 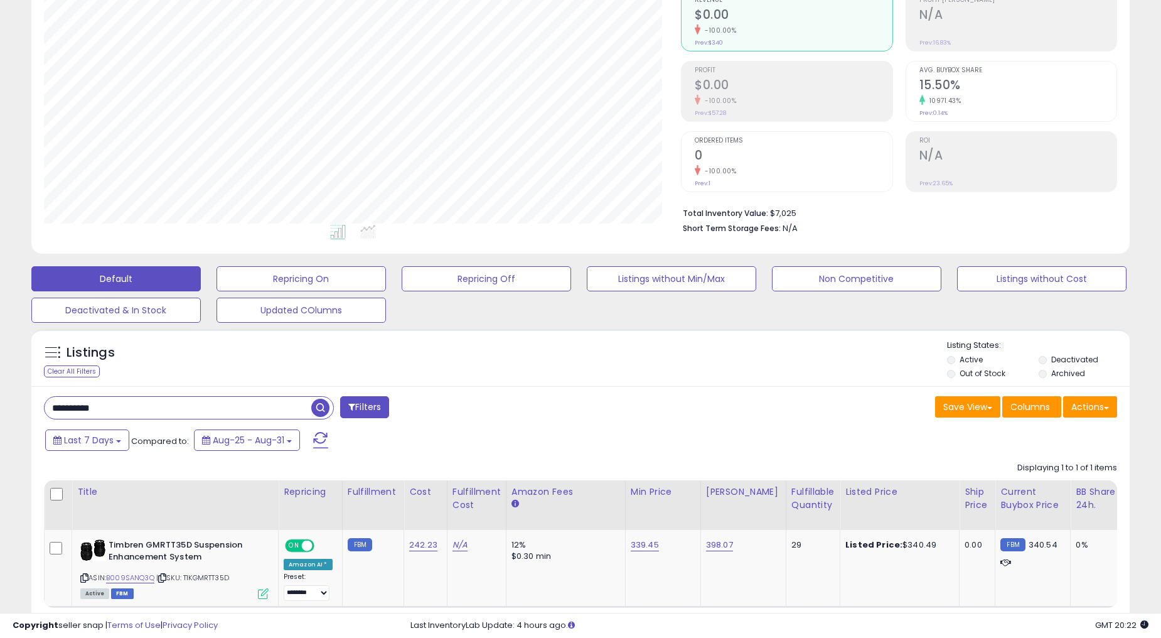 I want to click on label: Active, so click(x=971, y=359).